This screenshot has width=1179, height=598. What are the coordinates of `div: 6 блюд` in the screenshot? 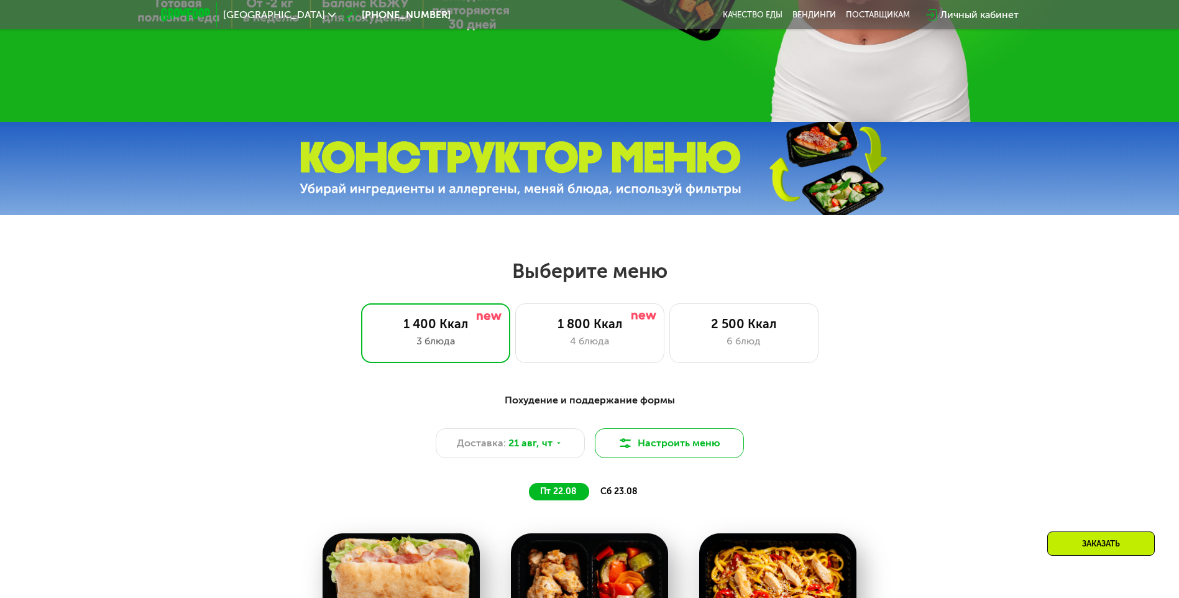 It's located at (744, 341).